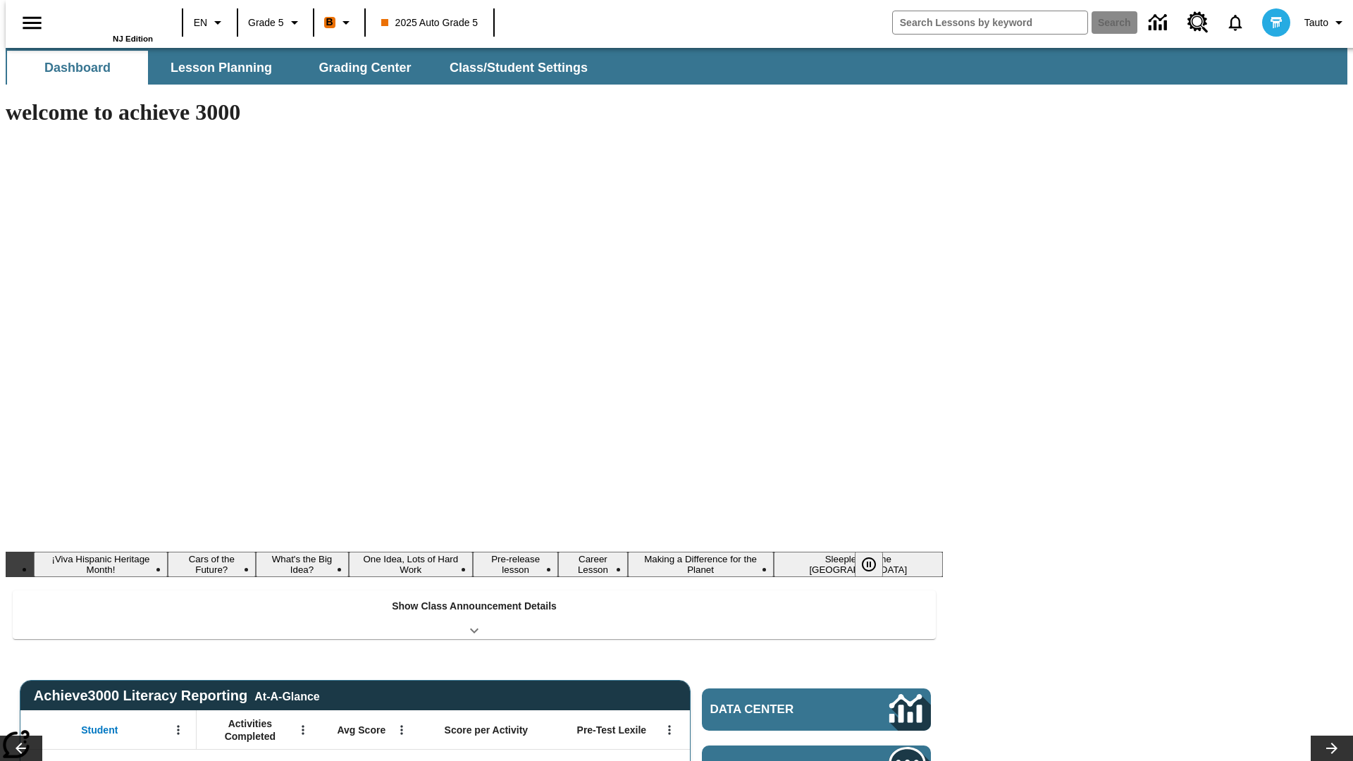 This screenshot has width=1353, height=761. Describe the element at coordinates (474, 606) in the screenshot. I see `p: Show Class Announcement Details` at that location.